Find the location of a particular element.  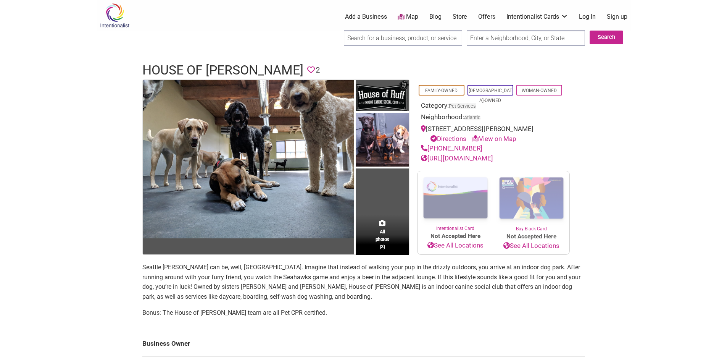

span: Atlantic is located at coordinates (472, 118).